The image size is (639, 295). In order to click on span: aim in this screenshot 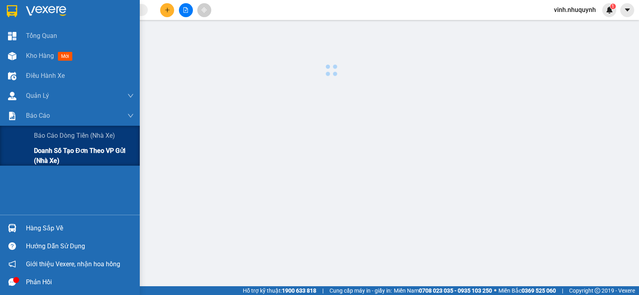, I will do `click(204, 10)`.